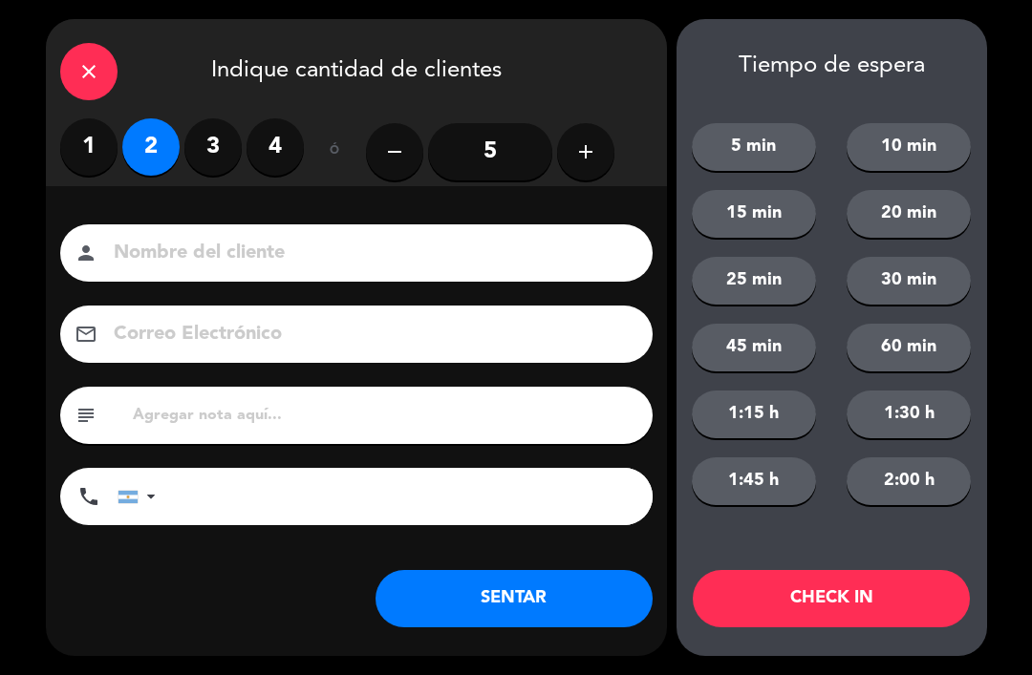 Image resolution: width=1032 pixels, height=675 pixels. Describe the element at coordinates (370, 253) in the screenshot. I see `input: Nombre del cliente` at that location.